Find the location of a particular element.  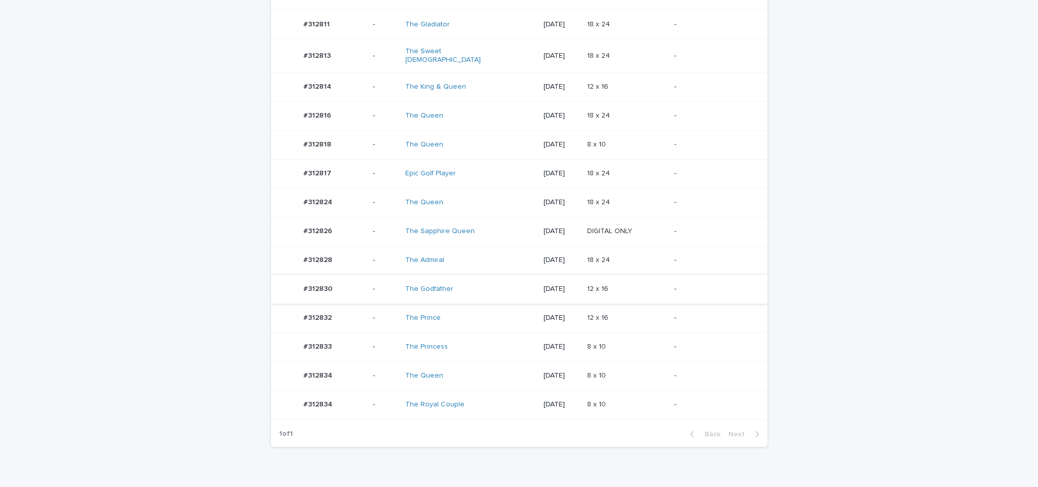

a: The Godfather is located at coordinates (429, 289).